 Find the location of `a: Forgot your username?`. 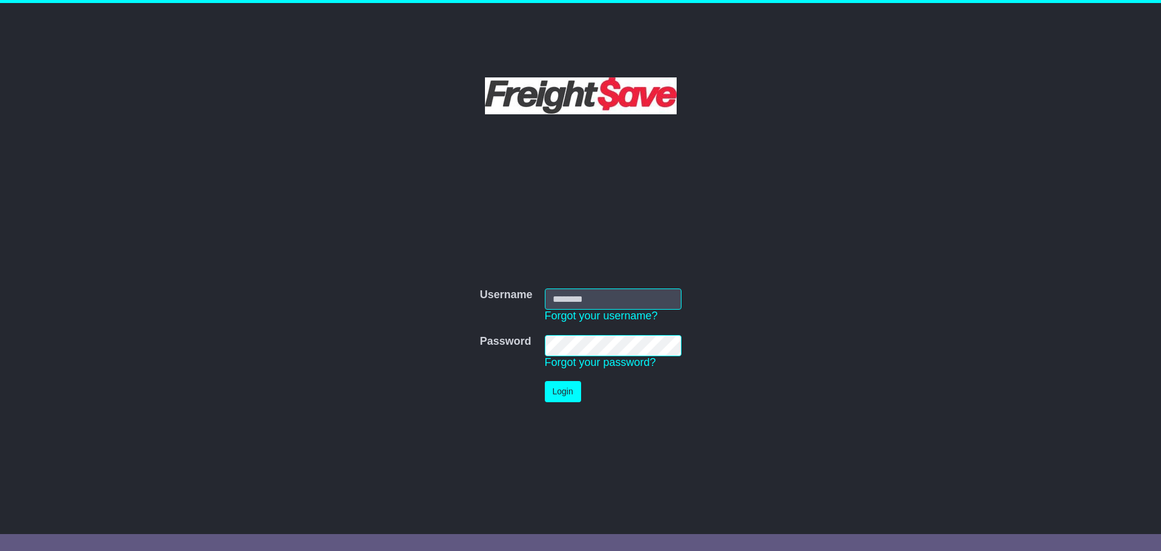

a: Forgot your username? is located at coordinates (601, 316).